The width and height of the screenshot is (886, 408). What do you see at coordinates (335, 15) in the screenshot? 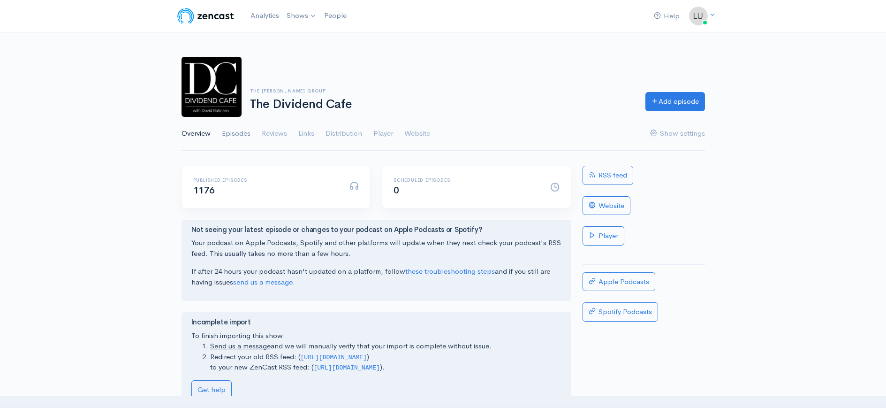
I see `a: People` at bounding box center [335, 15].